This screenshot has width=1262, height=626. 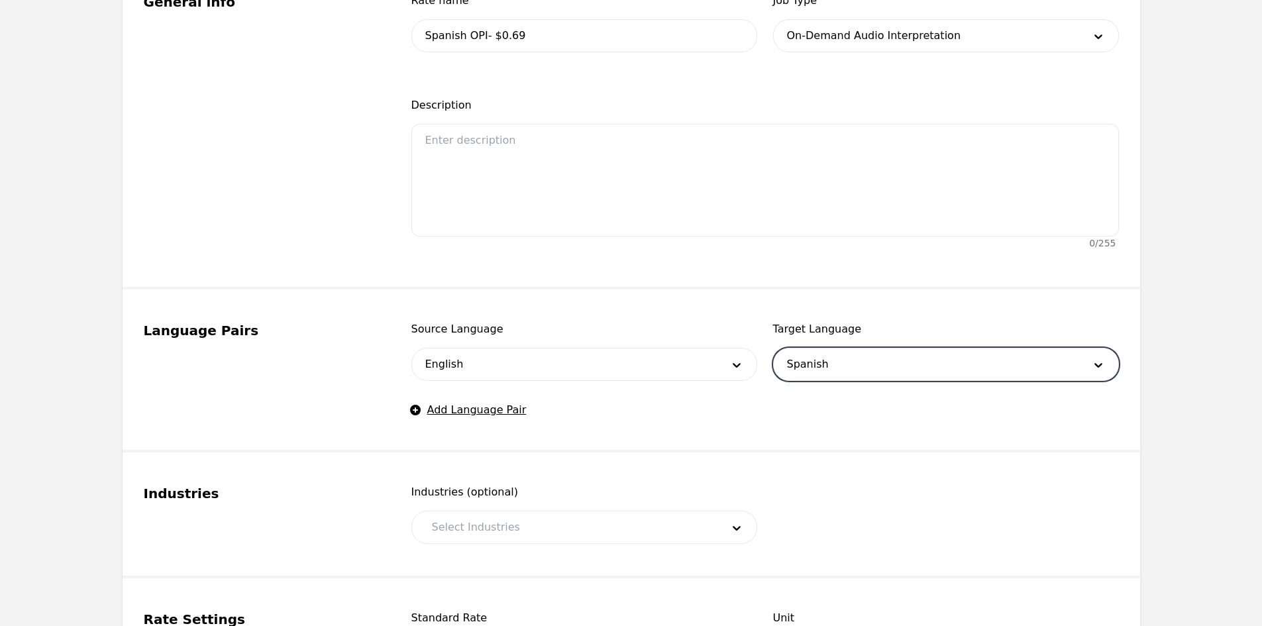 I want to click on button: Add Language Pair, so click(x=469, y=410).